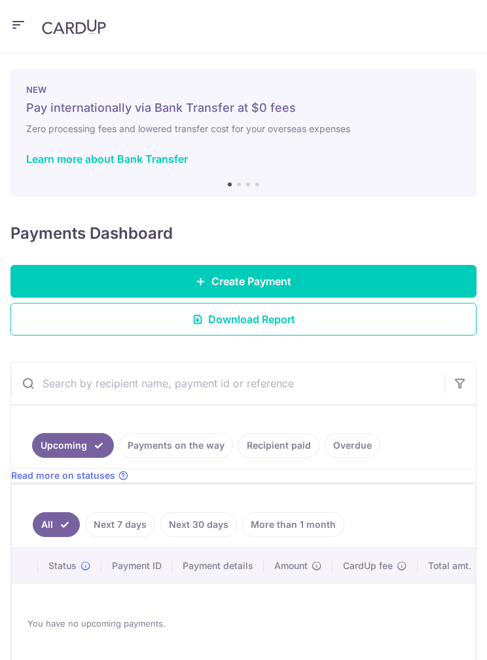 This screenshot has height=660, width=487. What do you see at coordinates (243, 90) in the screenshot?
I see `p: NEW` at bounding box center [243, 90].